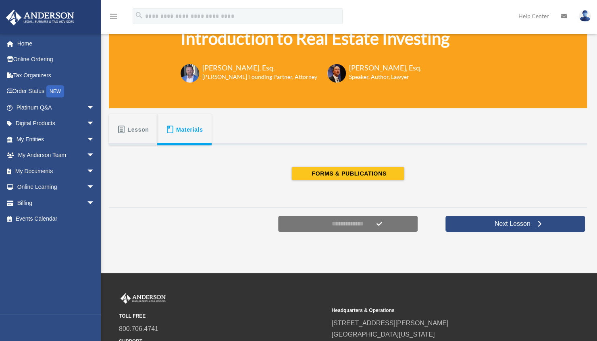  Describe the element at coordinates (56, 44) in the screenshot. I see `a: Home` at that location.